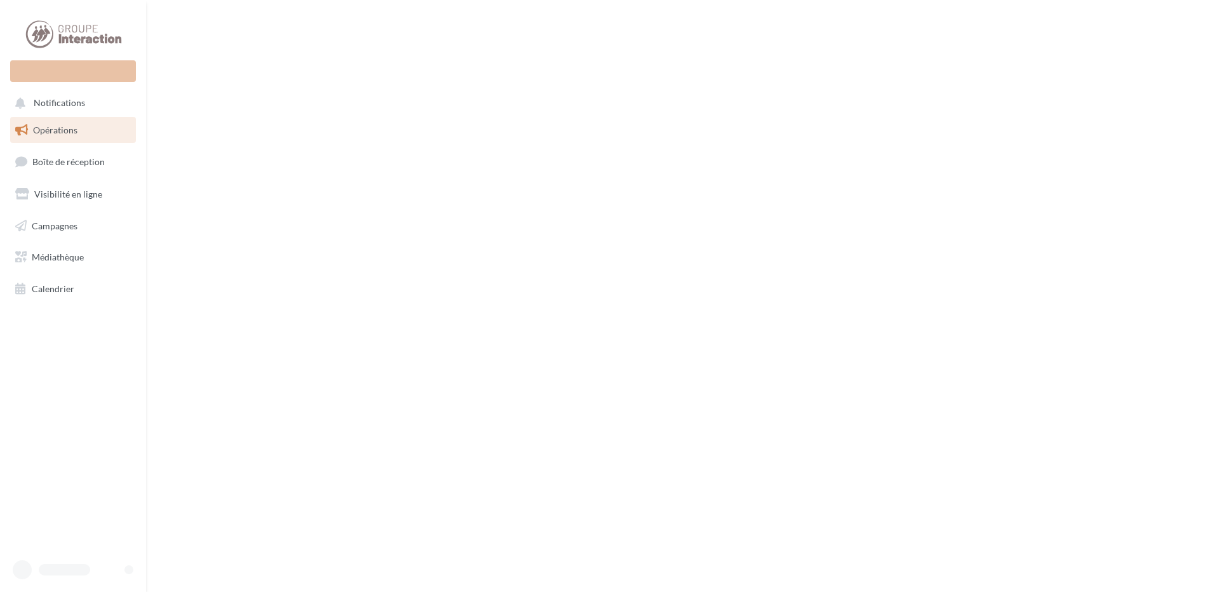  Describe the element at coordinates (55, 130) in the screenshot. I see `span: Opérations` at that location.